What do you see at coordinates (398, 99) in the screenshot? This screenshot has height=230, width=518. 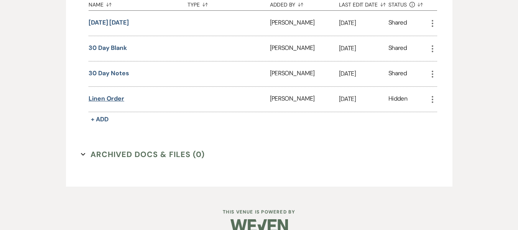 I see `div: Hidden` at bounding box center [398, 99].